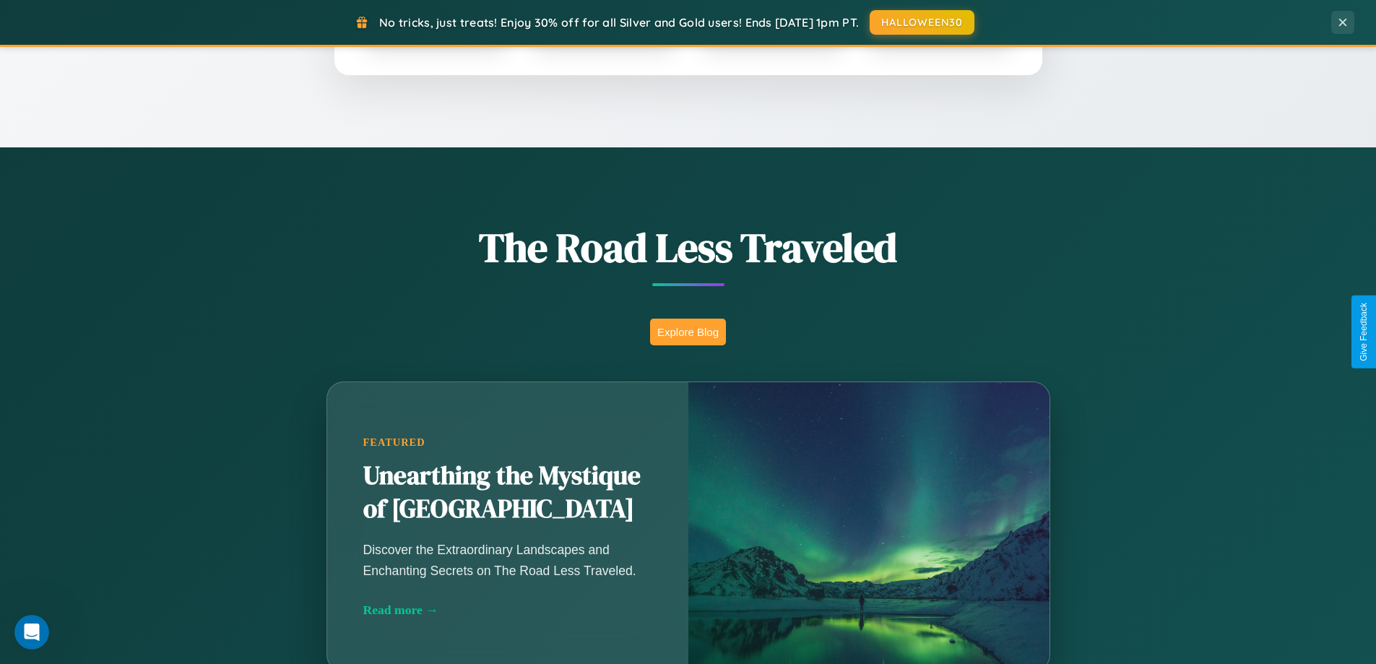  Describe the element at coordinates (687, 331) in the screenshot. I see `button: Explore Blog` at that location.